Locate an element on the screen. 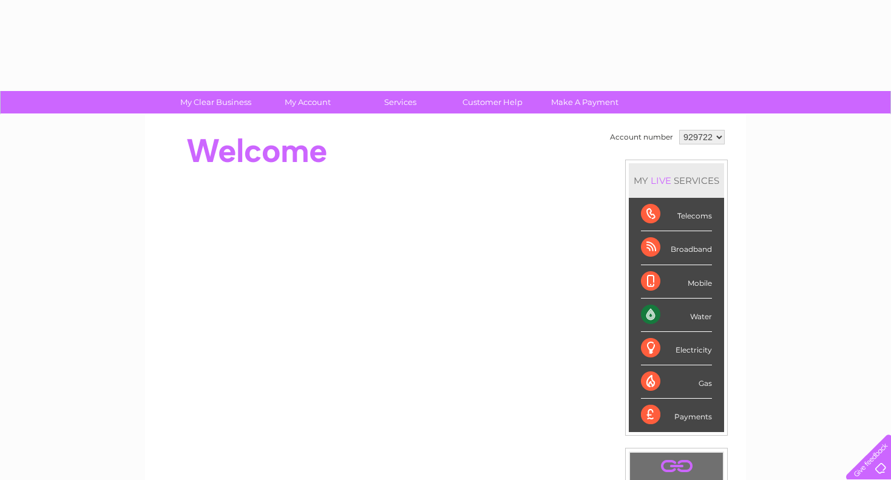  a: My Account is located at coordinates (308, 102).